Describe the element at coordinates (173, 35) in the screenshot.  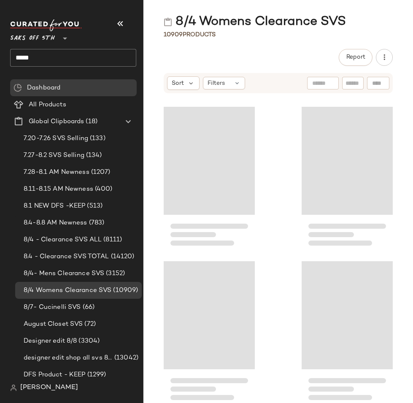
I see `span: 10909` at that location.